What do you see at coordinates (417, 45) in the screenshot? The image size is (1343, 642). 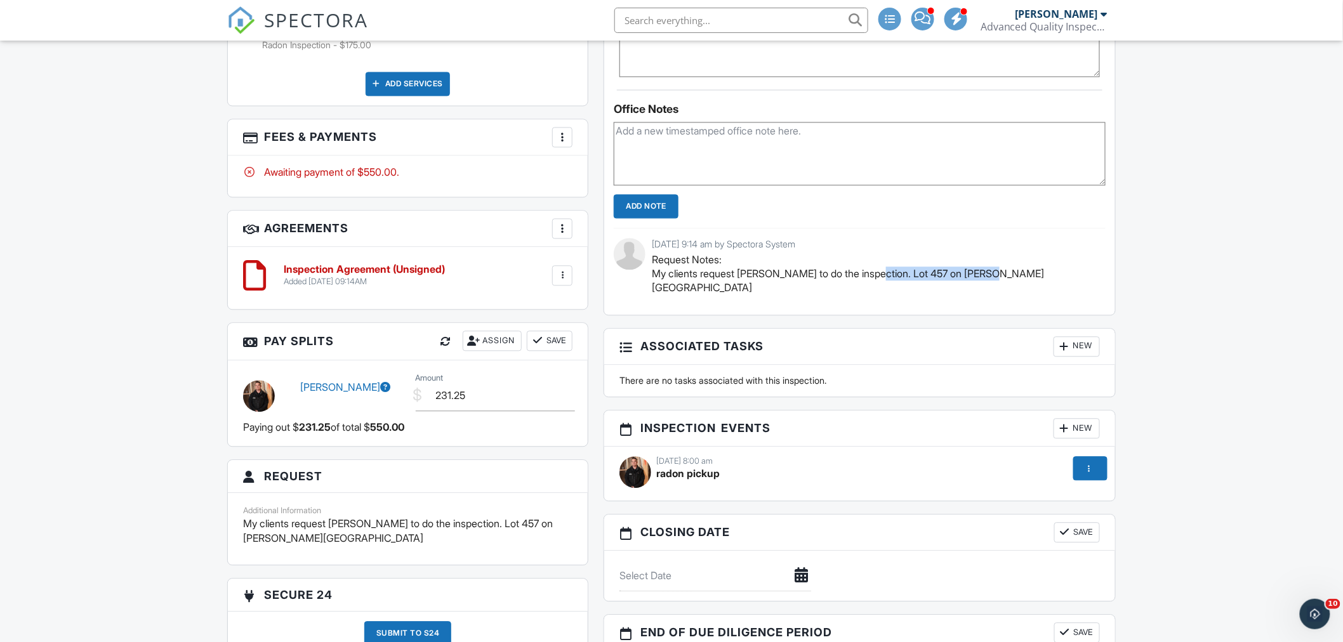 I see `li: Add on: Radon Inspection` at bounding box center [417, 45].